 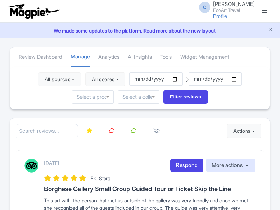 I want to click on a: Manage, so click(x=80, y=57).